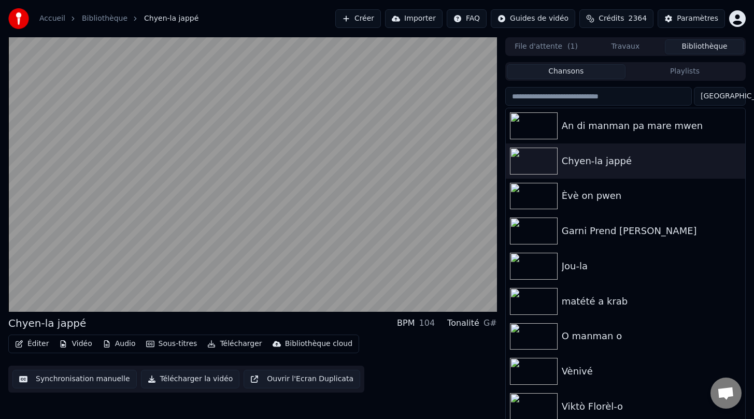  I want to click on button: Bibliothèque, so click(704, 47).